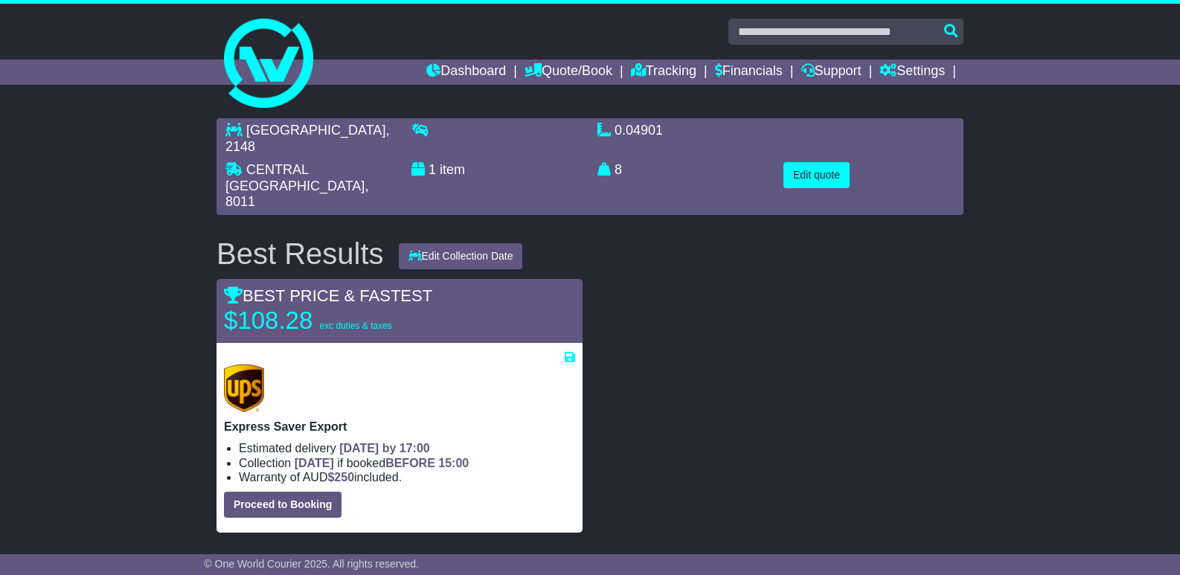 This screenshot has width=1180, height=575. I want to click on a: Tracking, so click(664, 72).